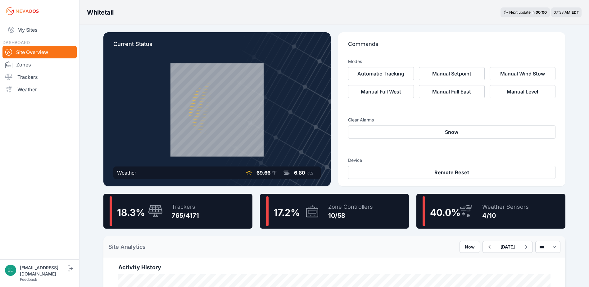  Describe the element at coordinates (127, 173) in the screenshot. I see `div: Weather` at that location.